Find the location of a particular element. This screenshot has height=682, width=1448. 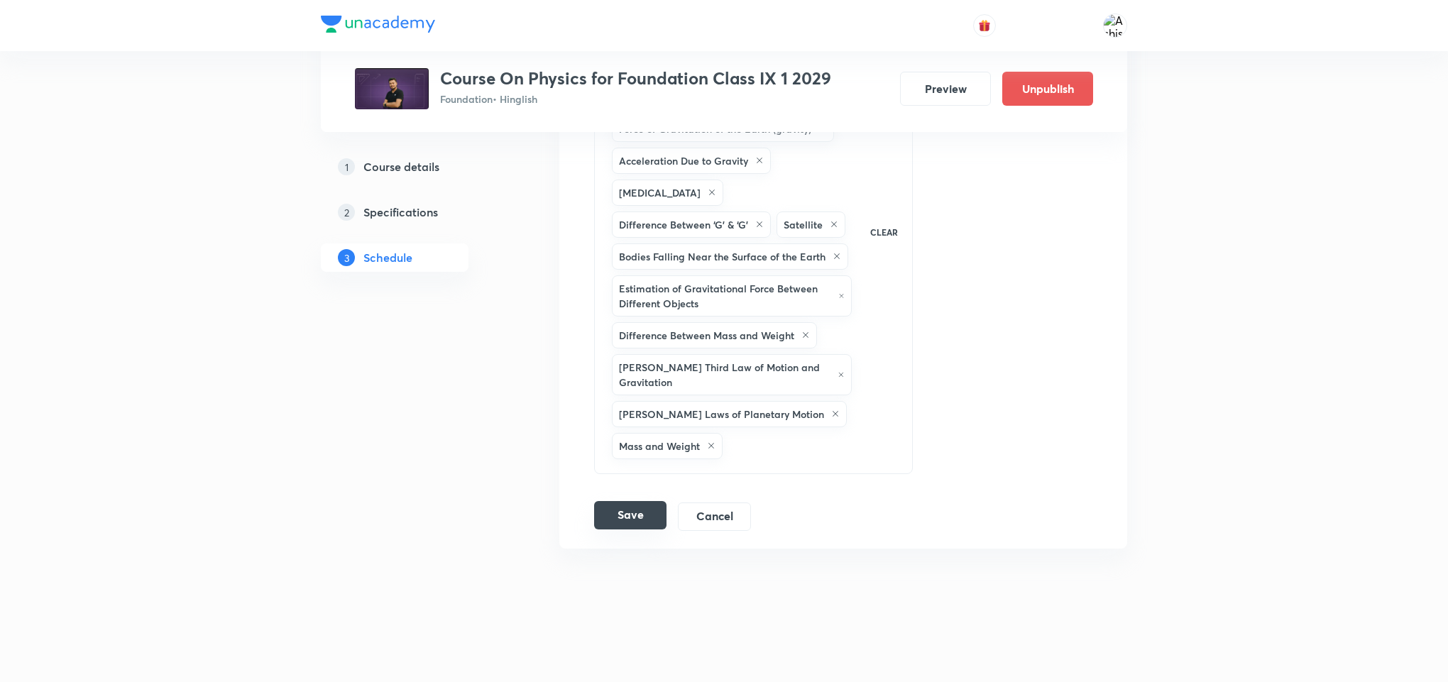

img: Ashish Kumar is located at coordinates (1115, 26).